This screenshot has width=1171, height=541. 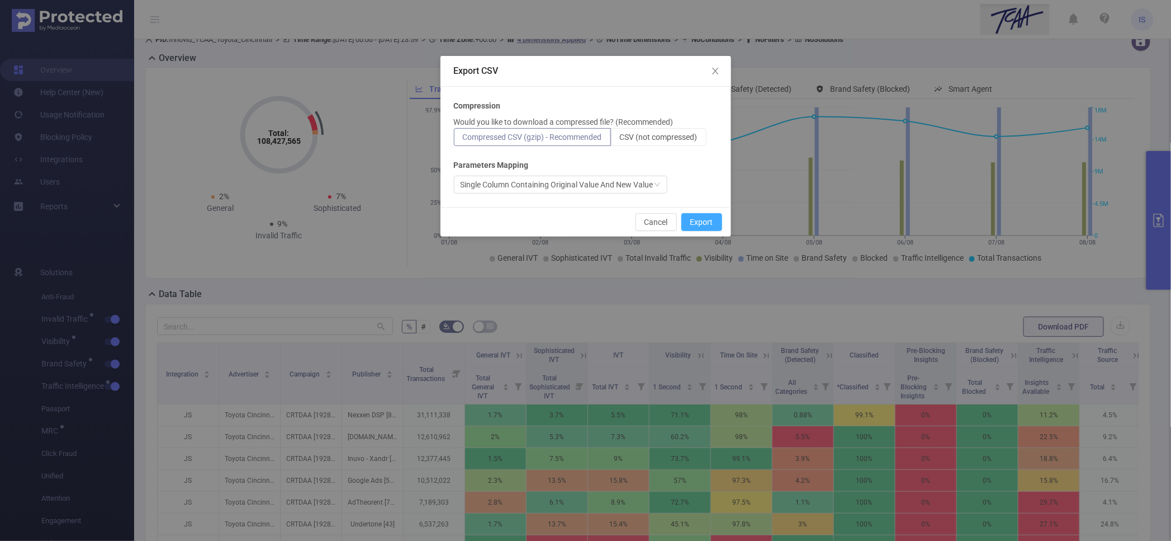 What do you see at coordinates (657, 185) in the screenshot?
I see `i: icon: down` at bounding box center [657, 185].